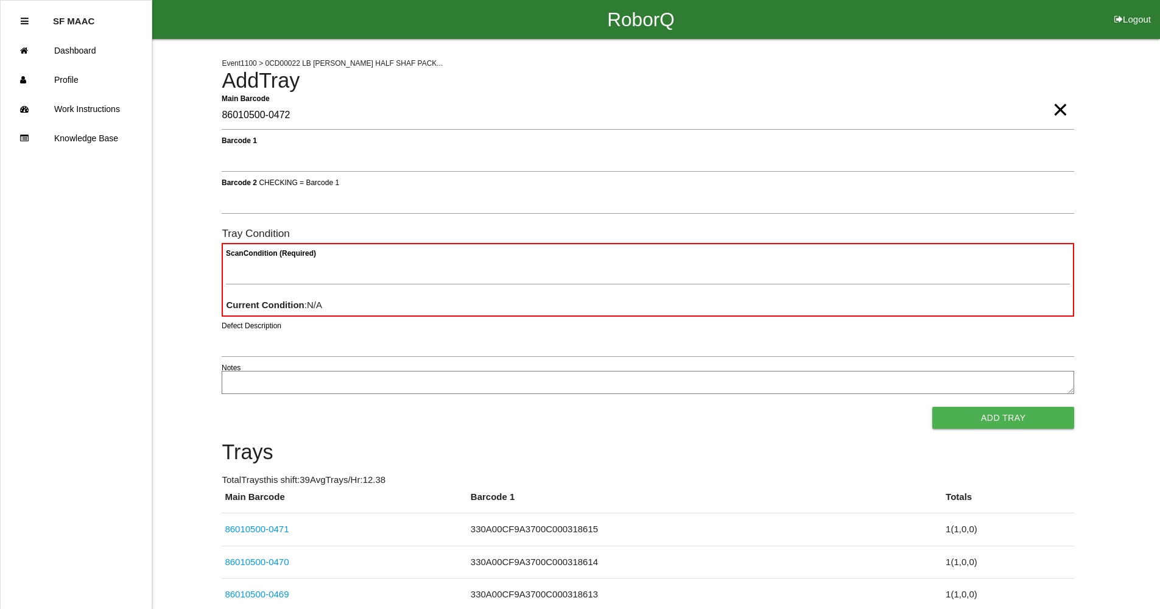  Describe the element at coordinates (648, 116) in the screenshot. I see `input: Required` at that location.